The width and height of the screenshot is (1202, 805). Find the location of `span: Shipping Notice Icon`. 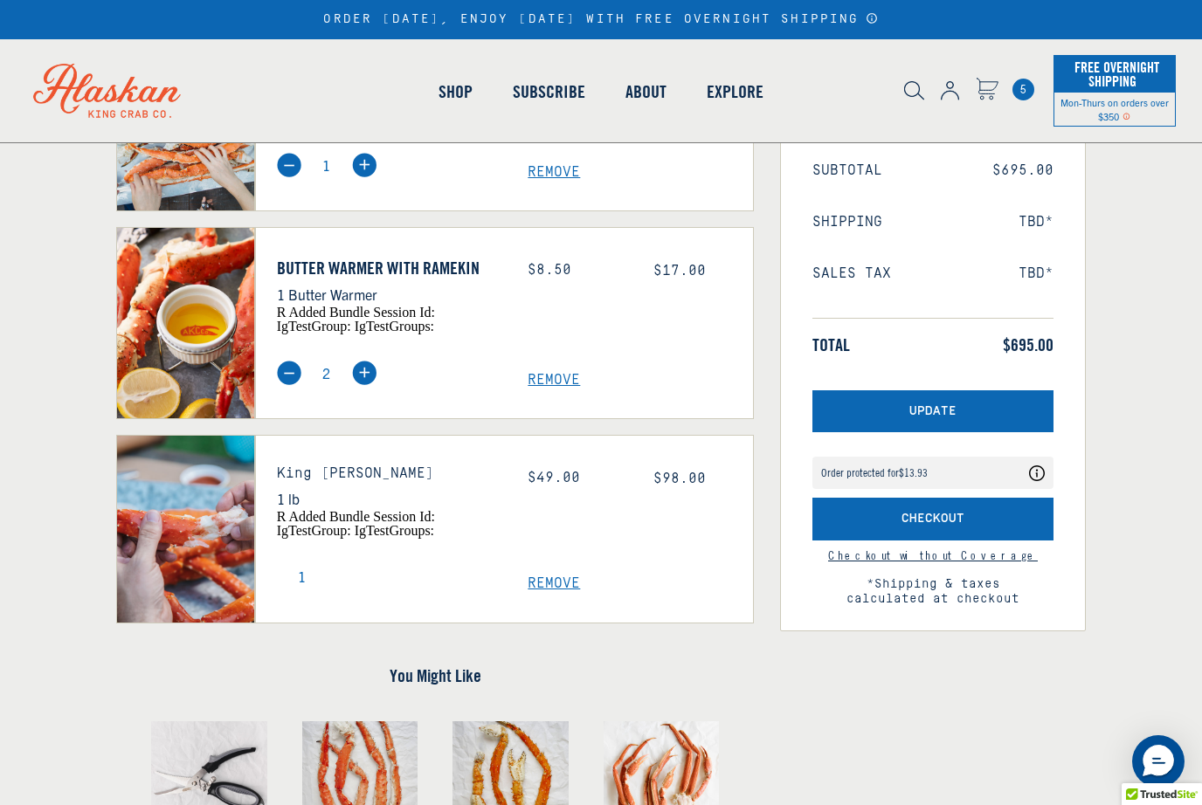

span: Shipping Notice Icon is located at coordinates (1126, 116).